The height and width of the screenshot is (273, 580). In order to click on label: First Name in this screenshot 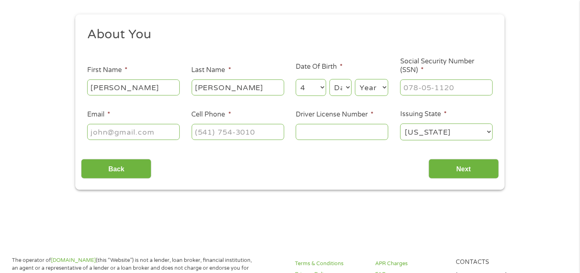, I will do `click(107, 70)`.